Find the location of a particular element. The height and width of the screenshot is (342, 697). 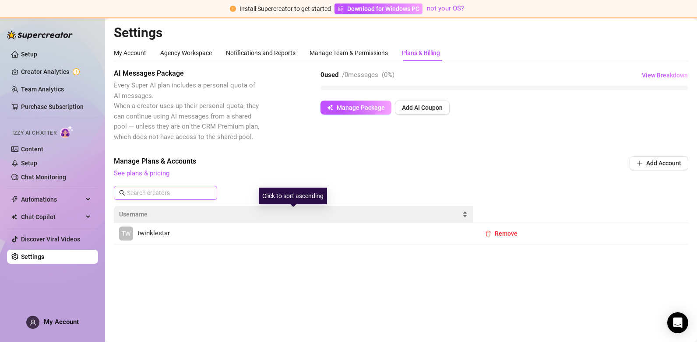

span: Install Supercreator to get started is located at coordinates (285, 9).